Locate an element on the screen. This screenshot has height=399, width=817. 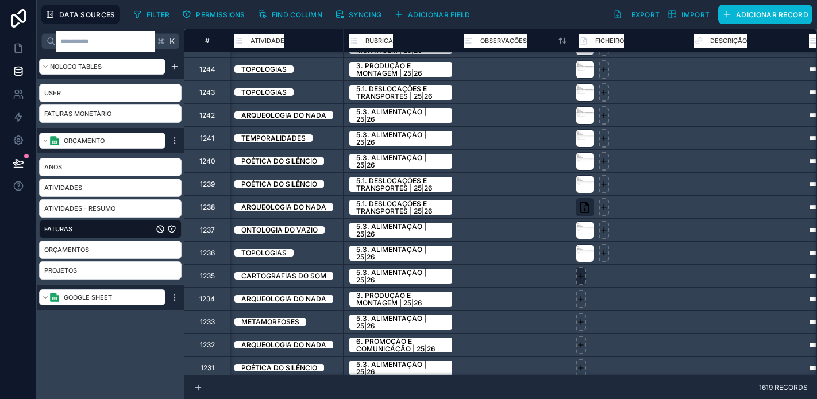
div: User is located at coordinates (110, 93).